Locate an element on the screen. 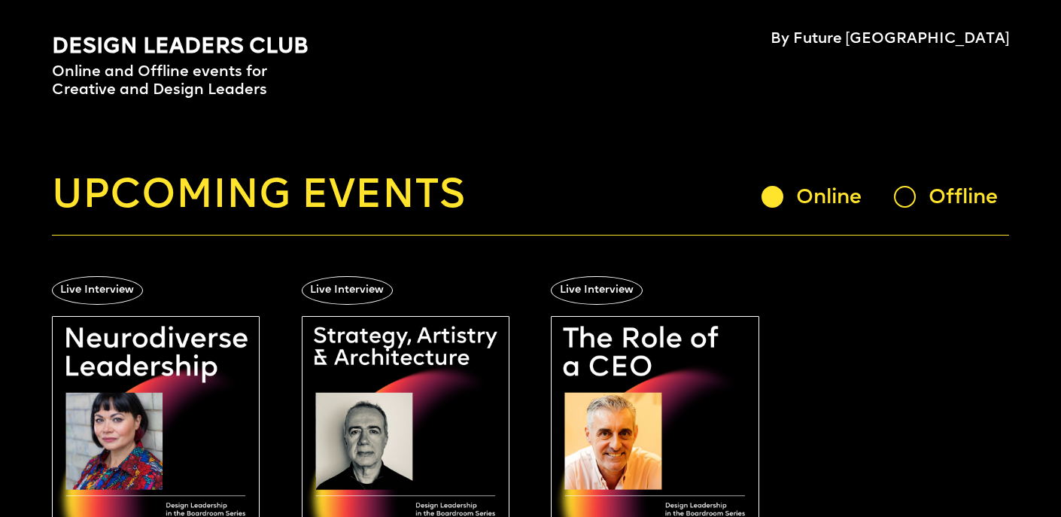 This screenshot has width=1061, height=517. p: Online and Offline events for Creative and Design Leaders is located at coordinates (184, 81).